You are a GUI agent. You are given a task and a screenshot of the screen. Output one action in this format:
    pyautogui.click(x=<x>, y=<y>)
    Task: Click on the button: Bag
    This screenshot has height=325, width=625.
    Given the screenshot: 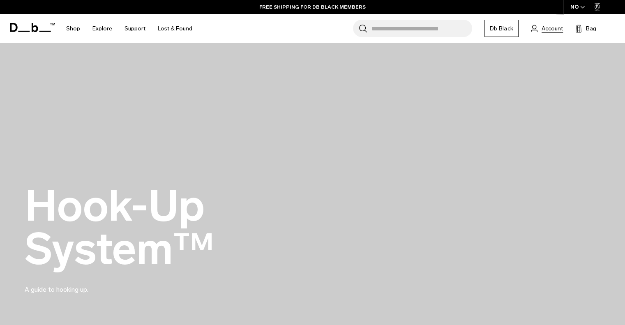 What is the action you would take?
    pyautogui.click(x=586, y=28)
    